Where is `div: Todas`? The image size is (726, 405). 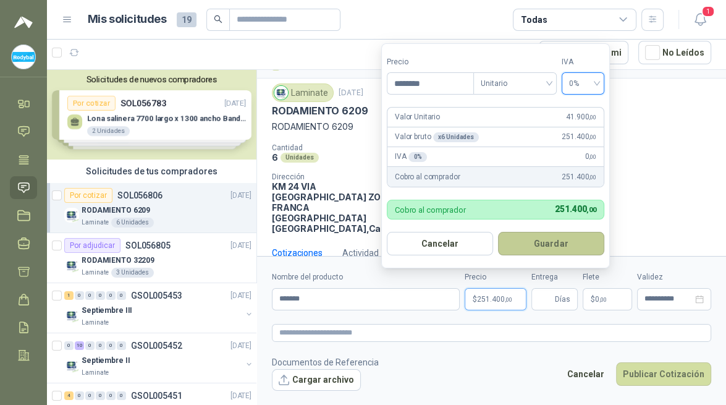 div: Todas is located at coordinates (534, 20).